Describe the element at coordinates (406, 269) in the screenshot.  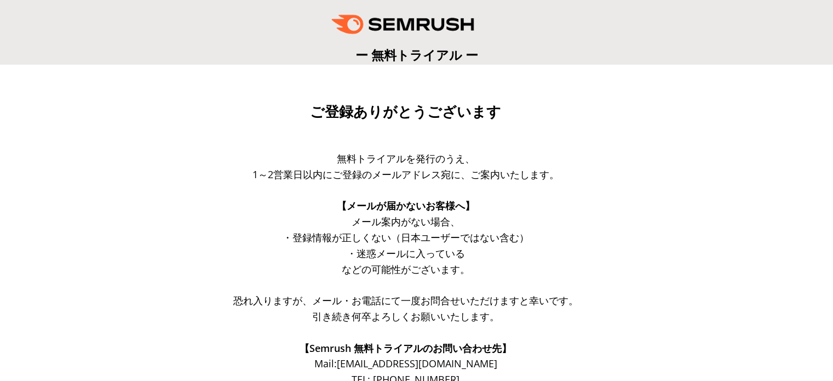
I see `span: などの可能性がございます。` at that location.